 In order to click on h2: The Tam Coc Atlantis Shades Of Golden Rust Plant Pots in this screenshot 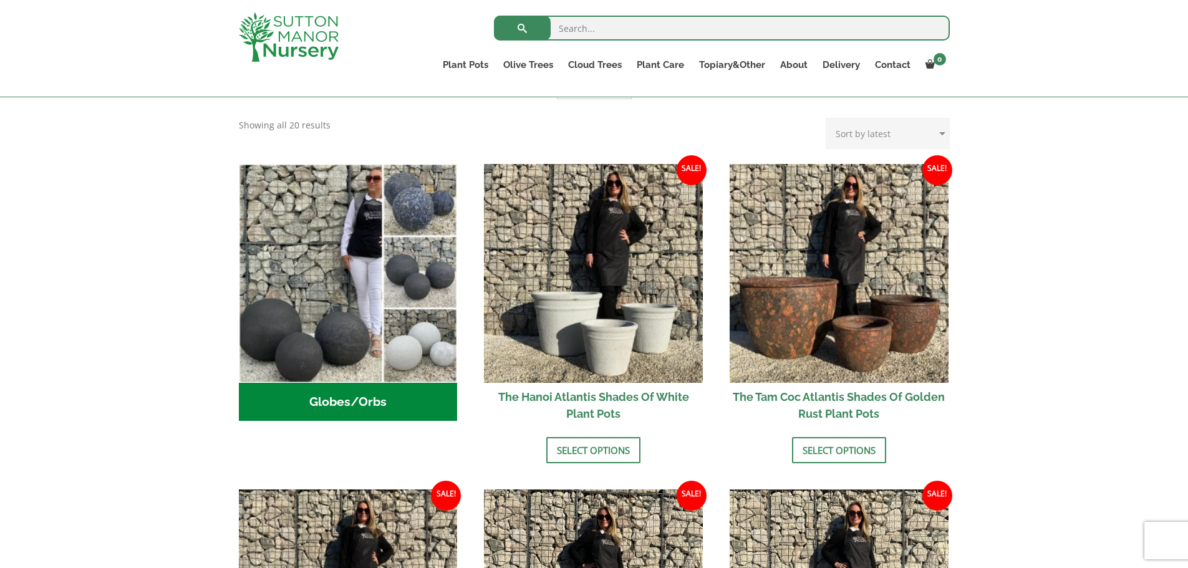, I will do `click(839, 405)`.